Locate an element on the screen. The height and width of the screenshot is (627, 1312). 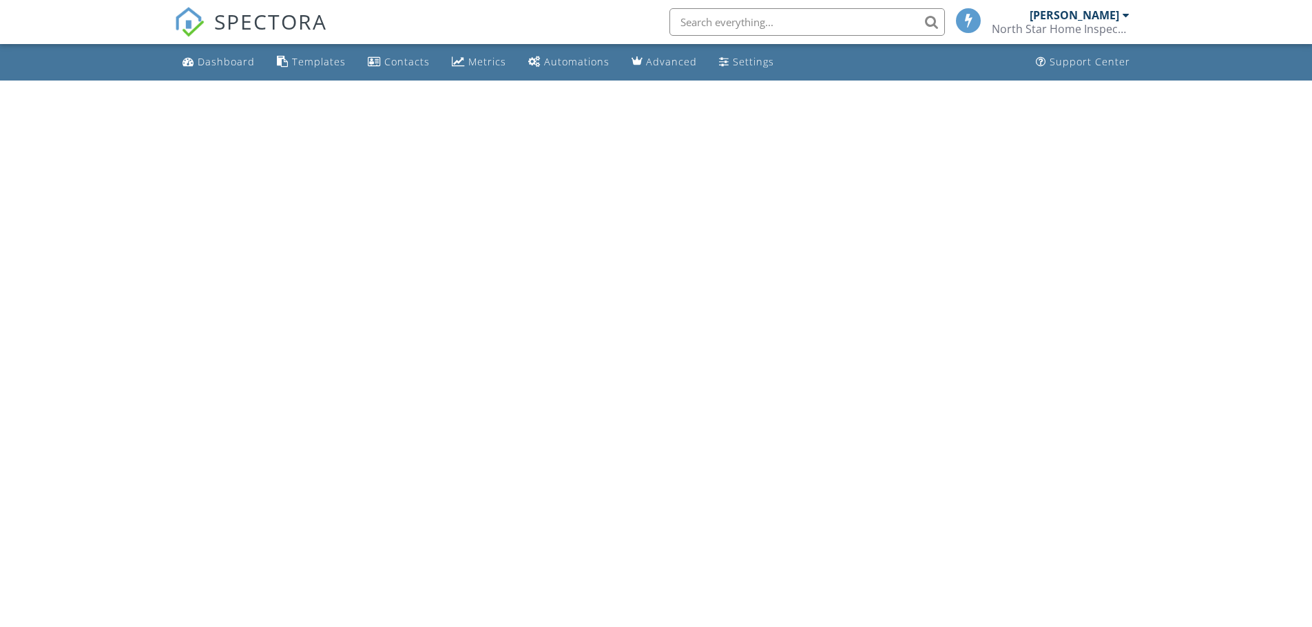
a: Settings is located at coordinates (746, 62).